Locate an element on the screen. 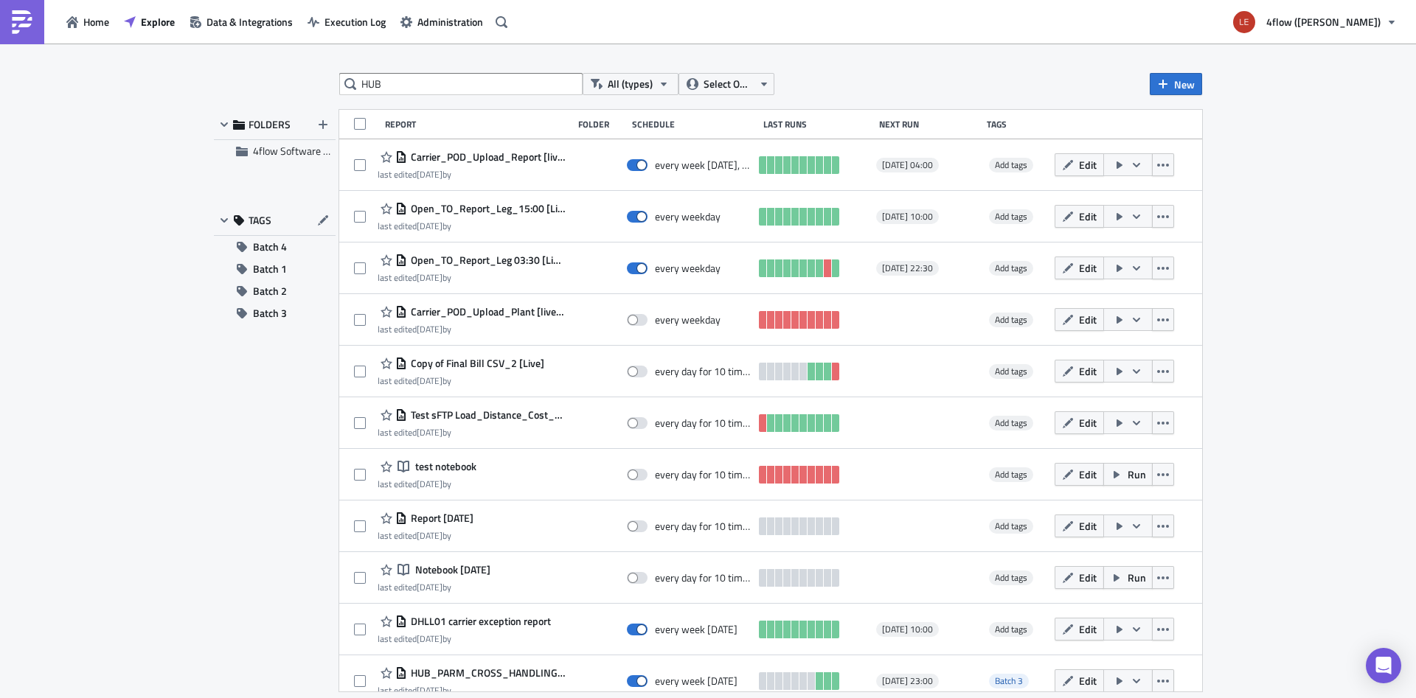 The image size is (1416, 698). div: Last Runs is located at coordinates (817, 124).